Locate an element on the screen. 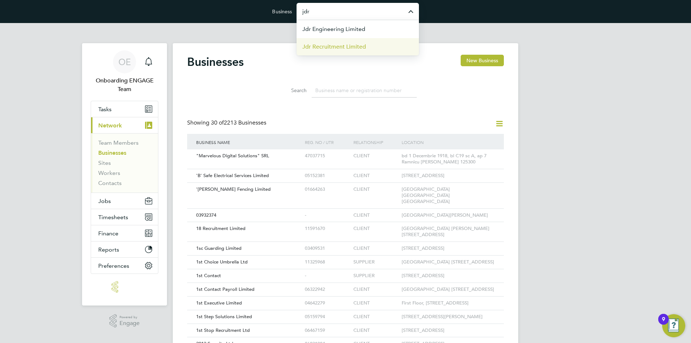  span: 1st Executive Limited is located at coordinates (219, 302).